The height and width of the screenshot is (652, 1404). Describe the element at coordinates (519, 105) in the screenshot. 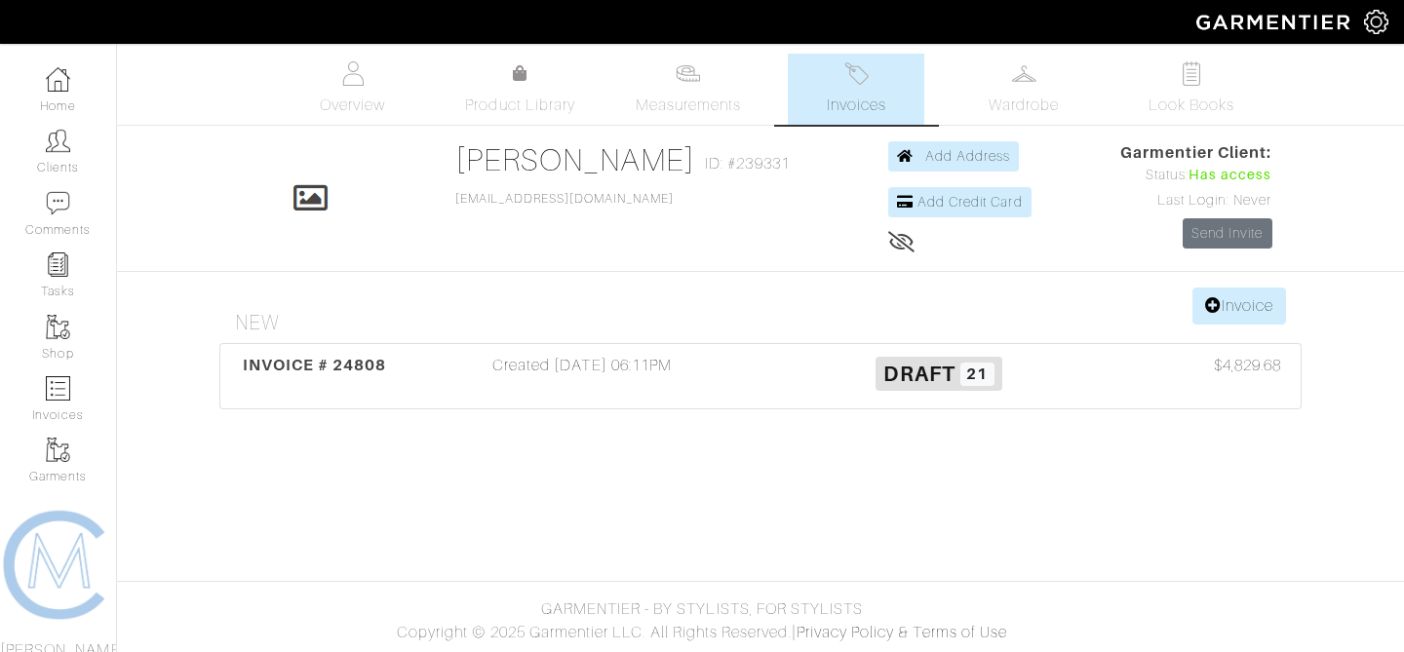

I see `span: Product Library` at that location.